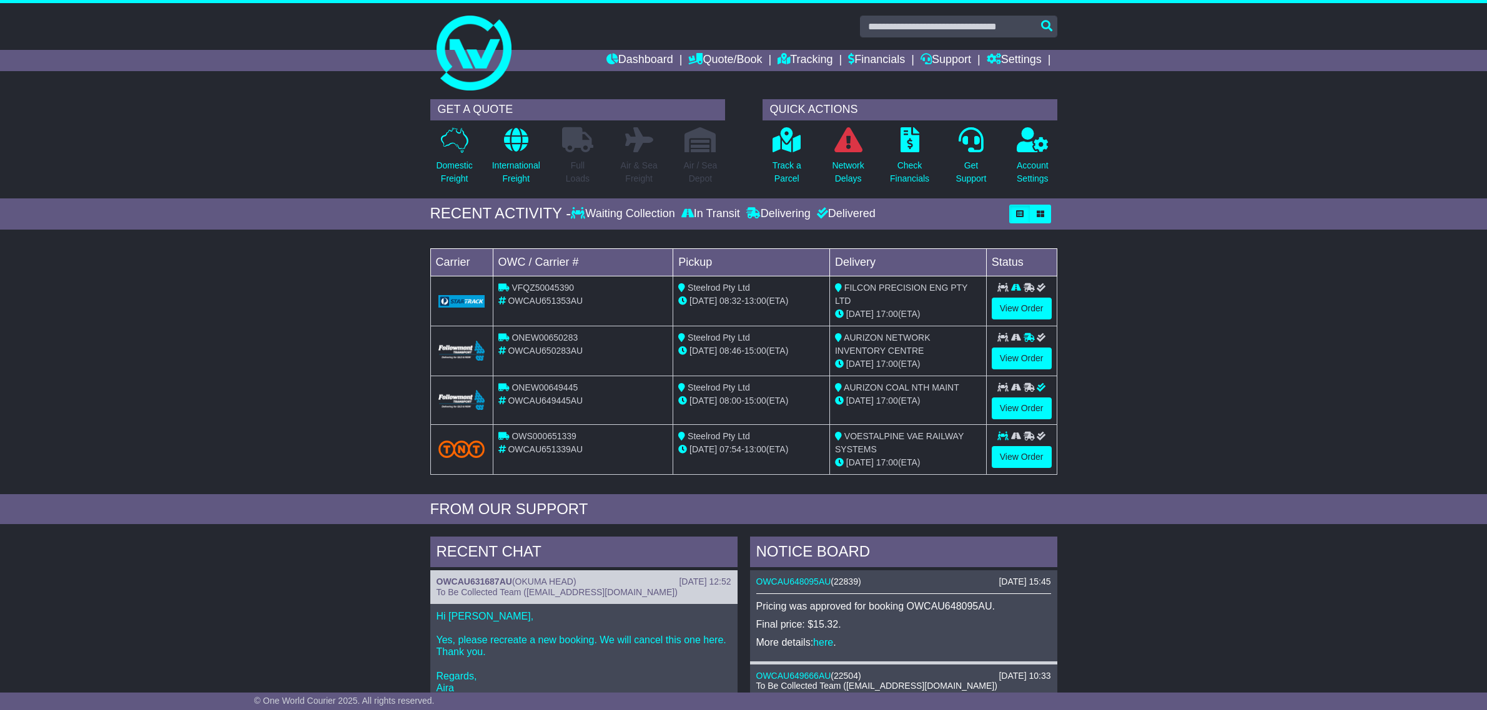 The image size is (1487, 710). I want to click on span: 08:46, so click(730, 351).